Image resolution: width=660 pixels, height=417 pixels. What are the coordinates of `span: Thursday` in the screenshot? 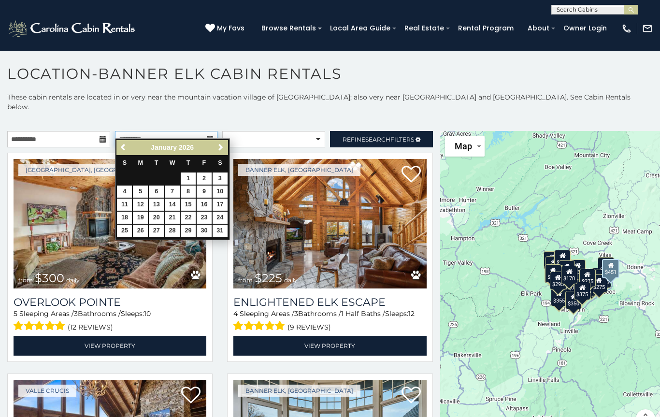 It's located at (188, 163).